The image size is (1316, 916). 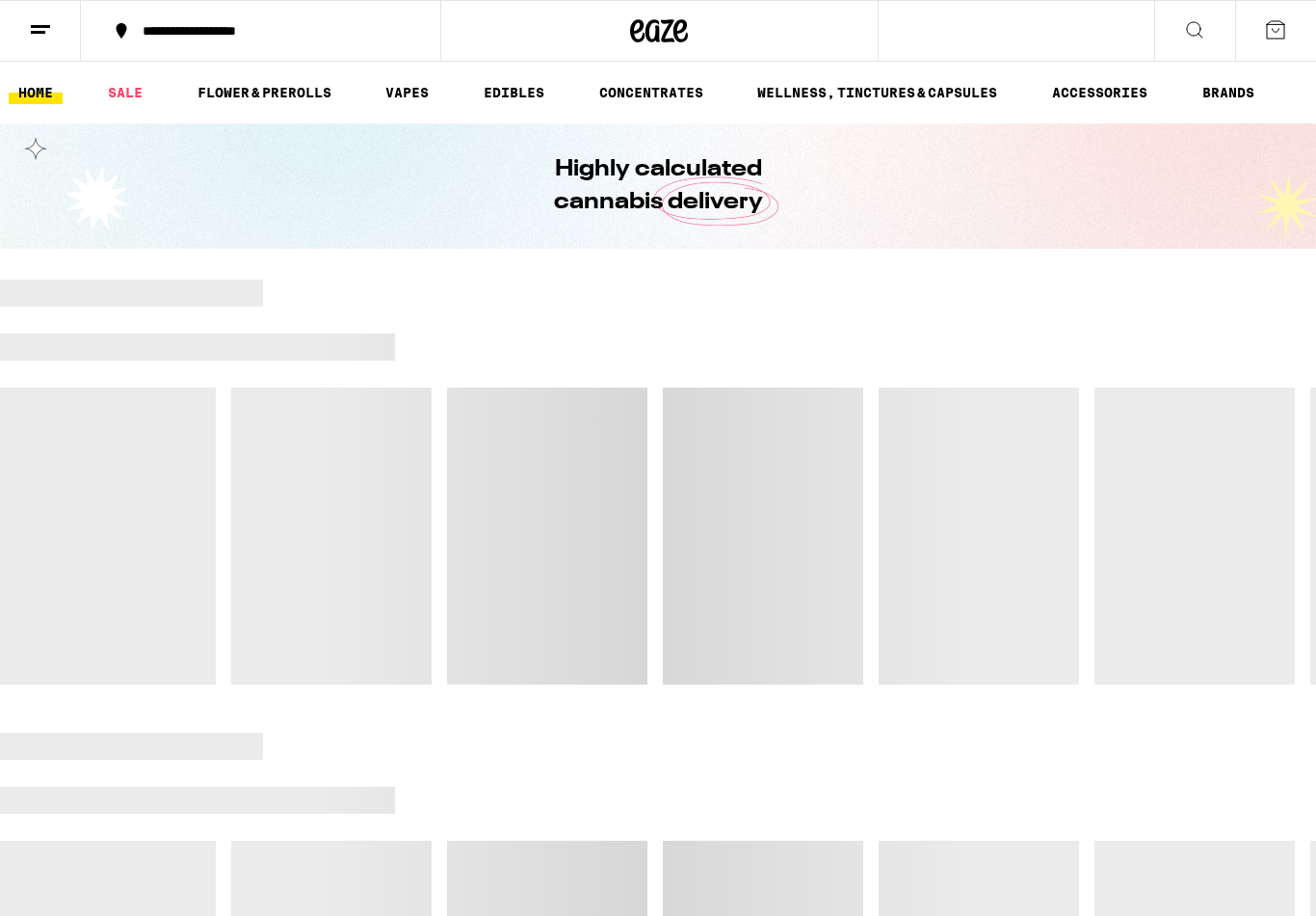 What do you see at coordinates (1100, 93) in the screenshot?
I see `a: ACCESSORIES` at bounding box center [1100, 93].